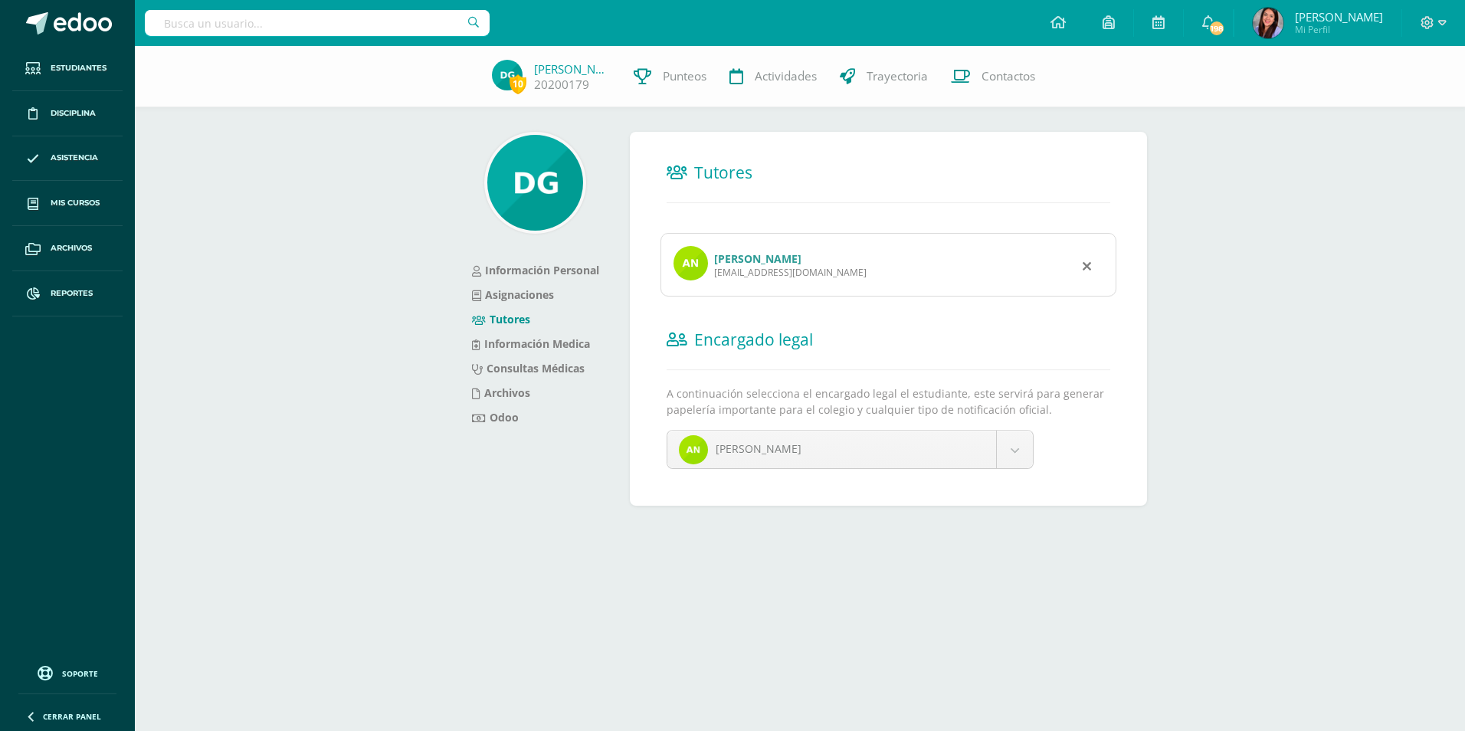  I want to click on img: 72294b3bb58b0990aae885717c644a36.png, so click(507, 75).